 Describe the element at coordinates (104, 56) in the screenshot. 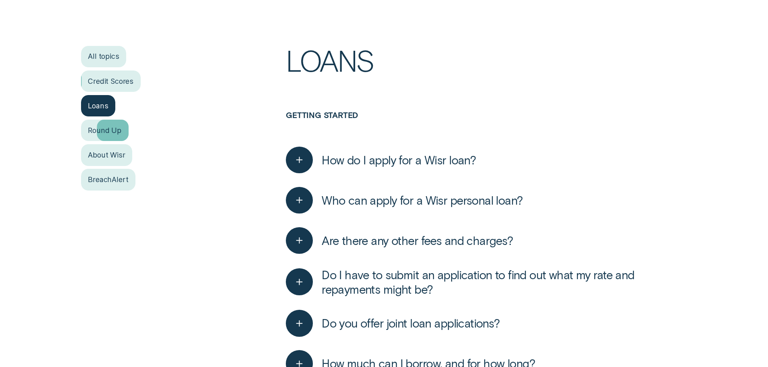

I see `div: All topics` at that location.